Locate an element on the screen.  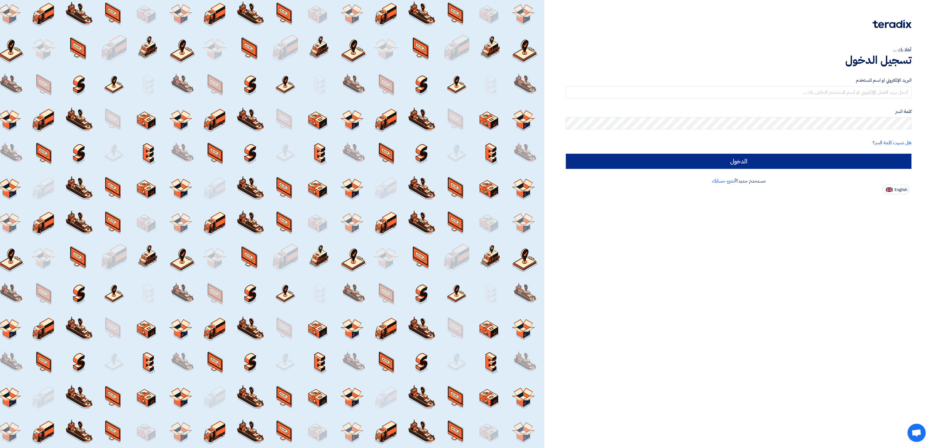
div: مستخدم جديد؟ is located at coordinates (738, 181).